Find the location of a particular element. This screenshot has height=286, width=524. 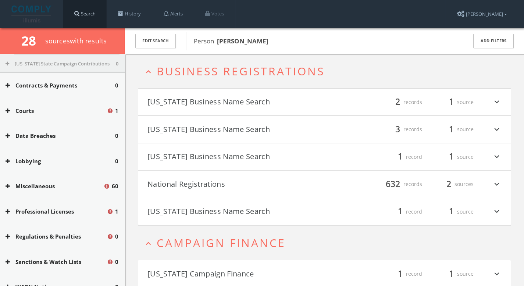

div: sources is located at coordinates (451, 184).